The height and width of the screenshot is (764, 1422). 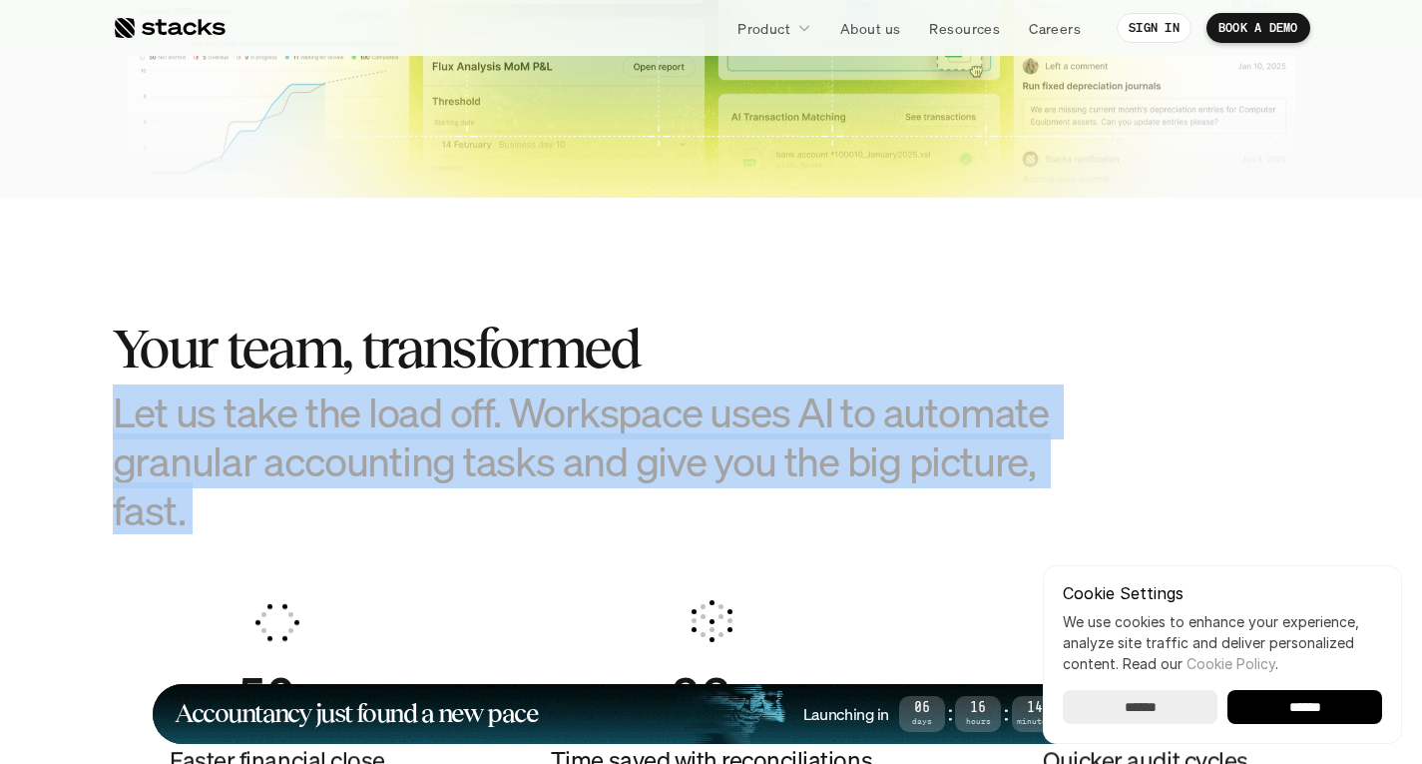 I want to click on h1: Accountancy just found a new pace, so click(x=356, y=713).